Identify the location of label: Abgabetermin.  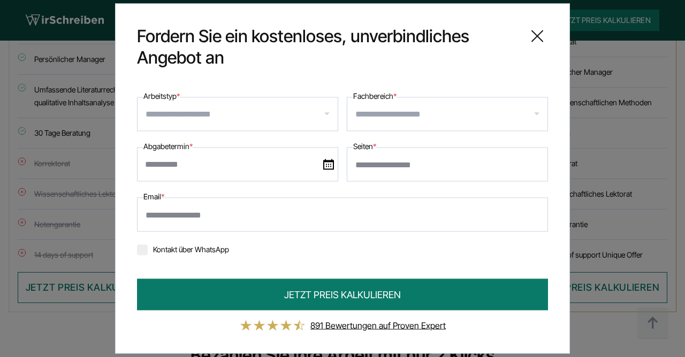
(168, 147).